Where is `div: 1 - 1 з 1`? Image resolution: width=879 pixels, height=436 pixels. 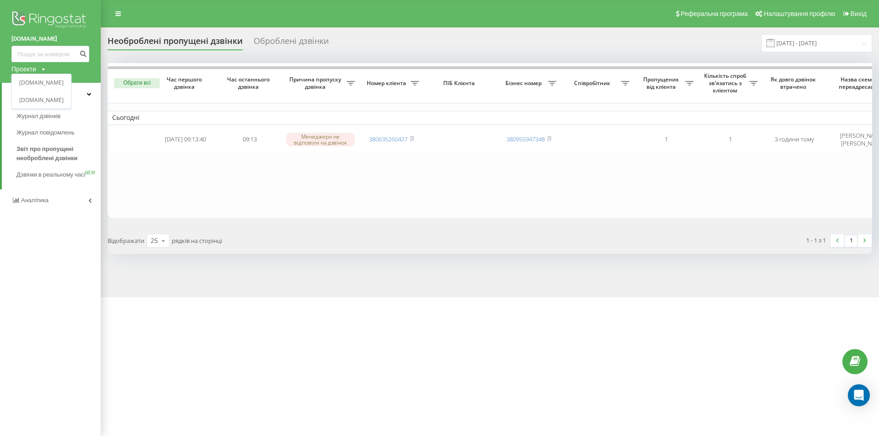 div: 1 - 1 з 1 is located at coordinates (816, 240).